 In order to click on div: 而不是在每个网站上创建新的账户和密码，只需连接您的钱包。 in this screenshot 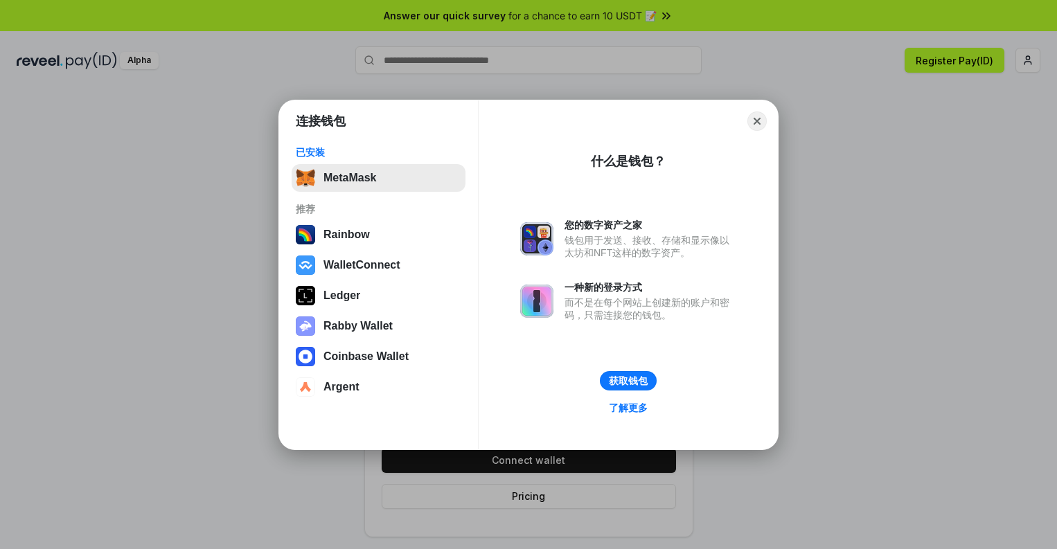, I will do `click(650, 309)`.